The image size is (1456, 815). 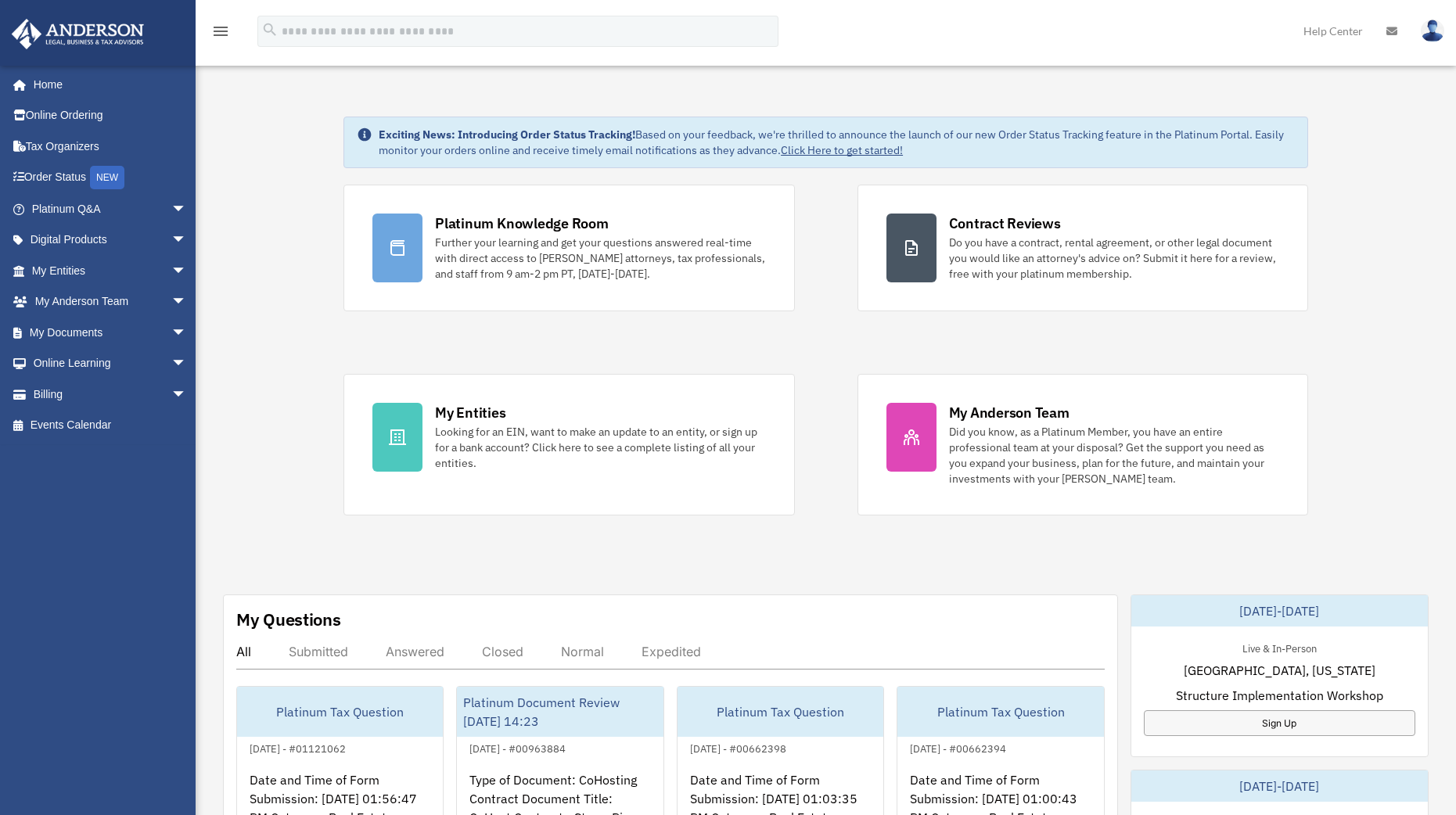 I want to click on div: Normal, so click(x=582, y=651).